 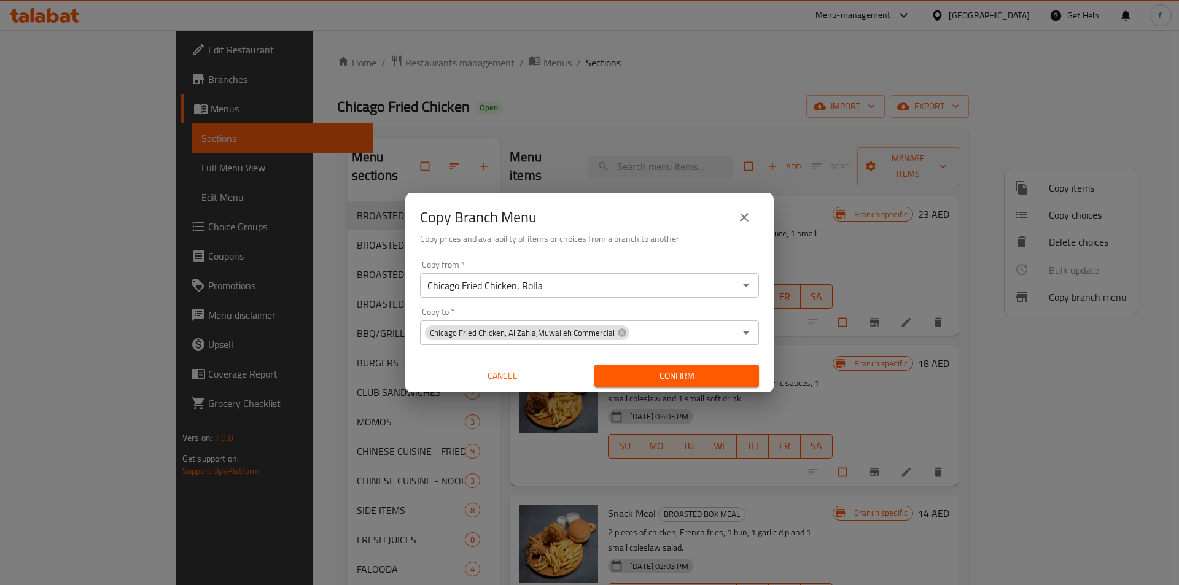 I want to click on h6: Copy prices and availability of items or choices from a branch to another, so click(x=590, y=239).